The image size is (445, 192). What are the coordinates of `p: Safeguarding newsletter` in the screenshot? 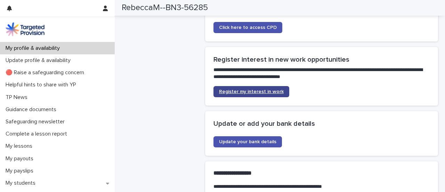 It's located at (37, 121).